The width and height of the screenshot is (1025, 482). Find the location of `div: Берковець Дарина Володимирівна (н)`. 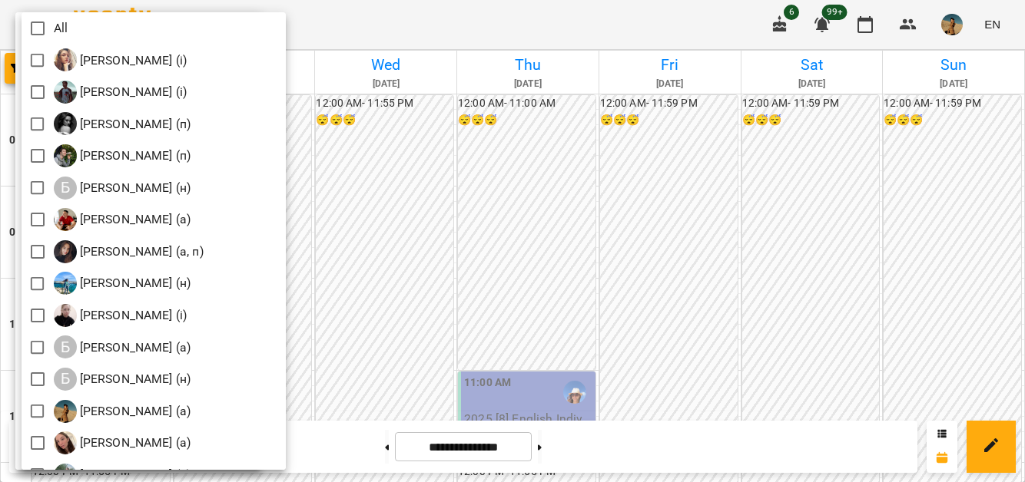

div: Берковець Дарина Володимирівна (н) is located at coordinates (122, 283).